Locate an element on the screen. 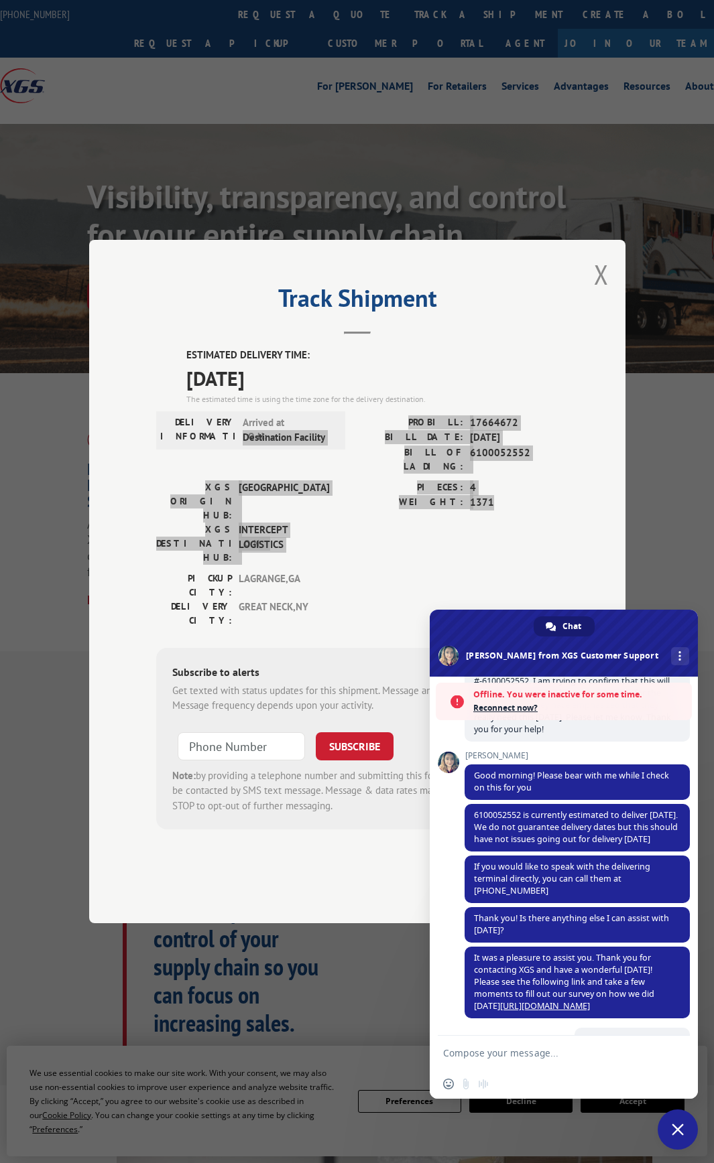 This screenshot has width=714, height=1163. button: Close modal is located at coordinates (601, 274).